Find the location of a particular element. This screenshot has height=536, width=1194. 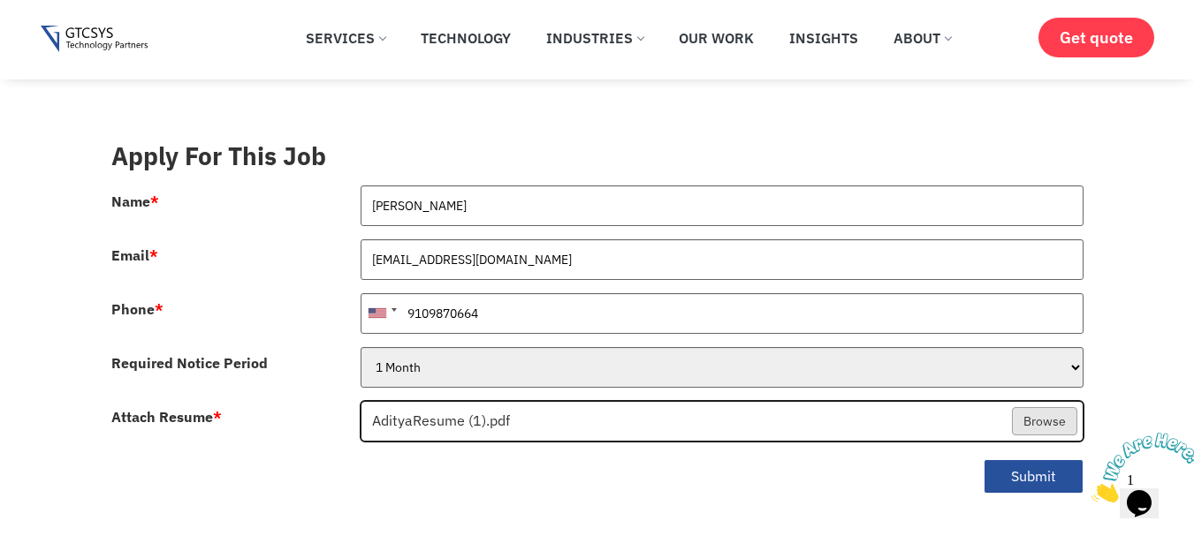

label: Name is located at coordinates (135, 201).